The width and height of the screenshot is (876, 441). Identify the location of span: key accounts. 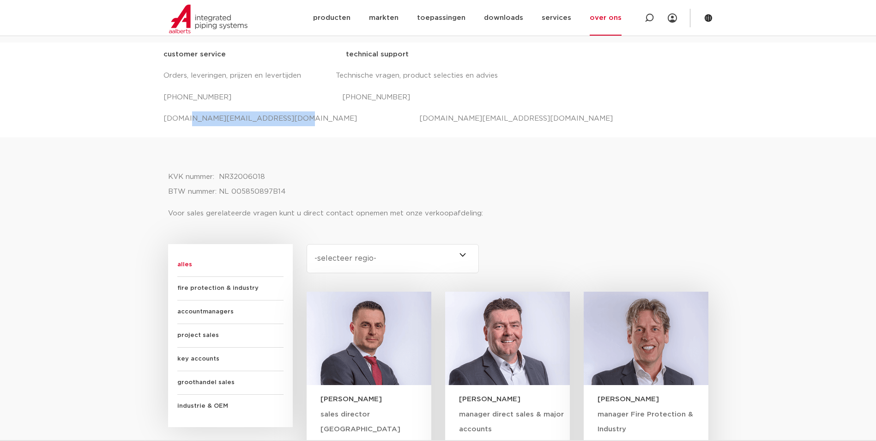
(231, 359).